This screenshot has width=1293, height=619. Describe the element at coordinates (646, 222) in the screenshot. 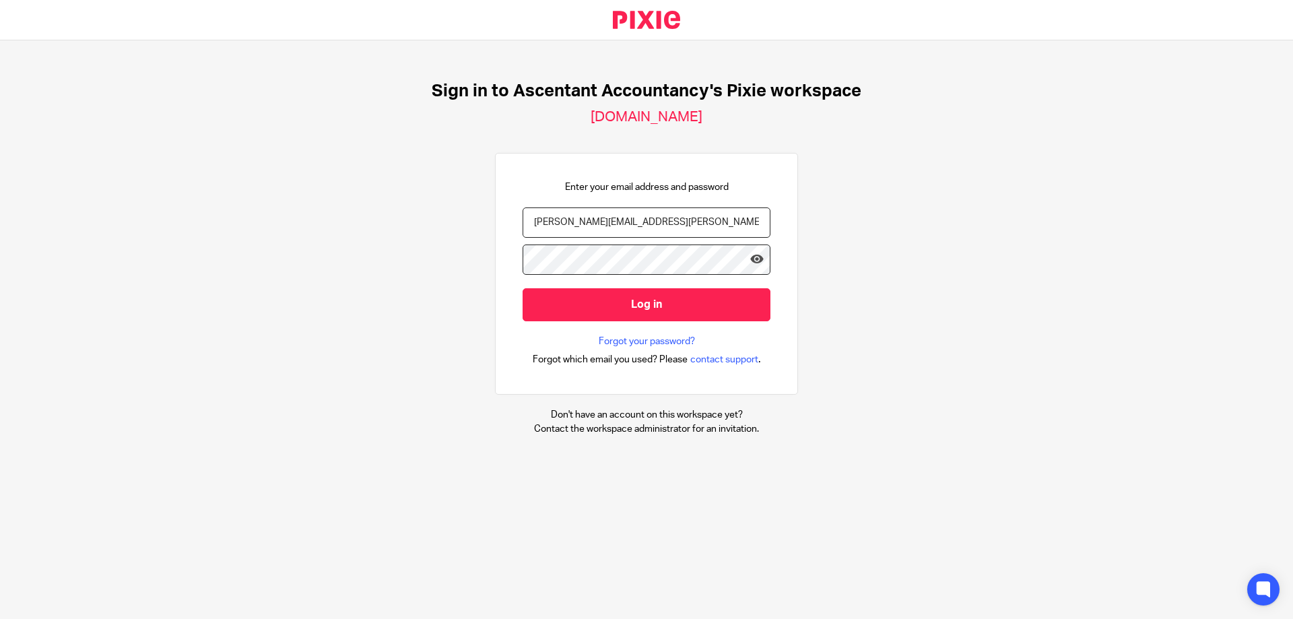

I see `input: name@example.com` at that location.